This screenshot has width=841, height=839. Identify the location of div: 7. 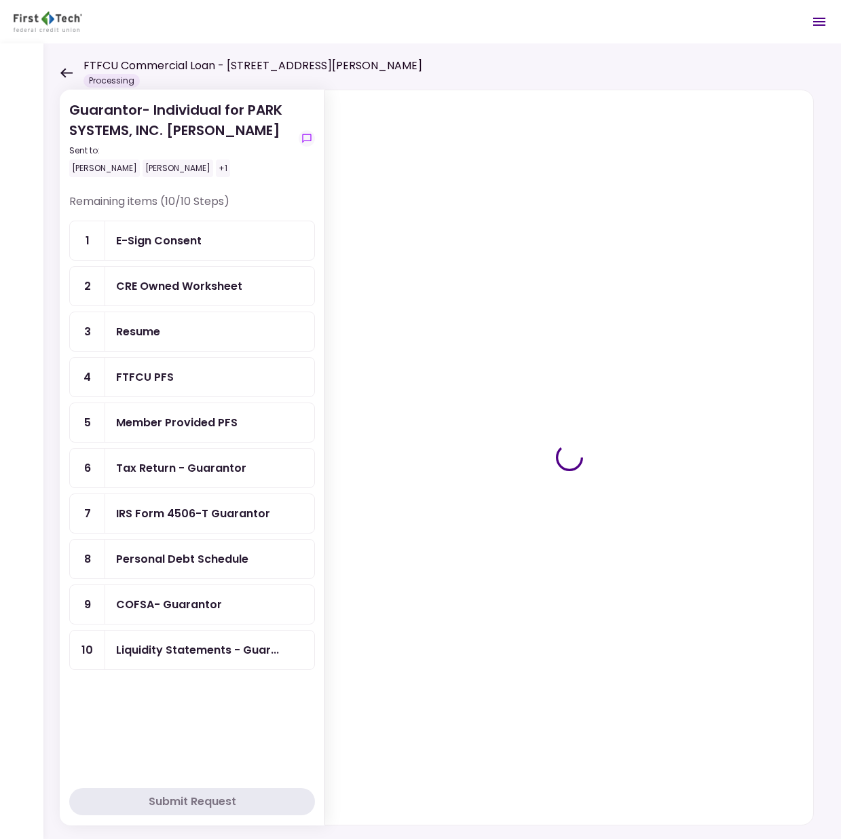
(88, 513).